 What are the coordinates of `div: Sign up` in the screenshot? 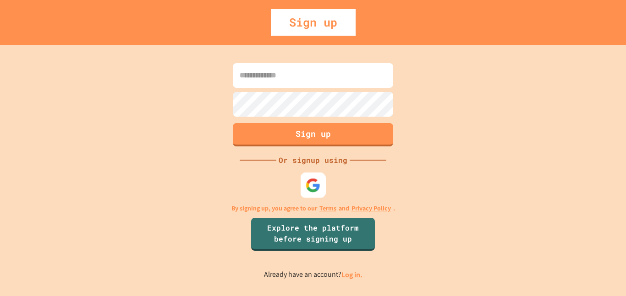 It's located at (313, 22).